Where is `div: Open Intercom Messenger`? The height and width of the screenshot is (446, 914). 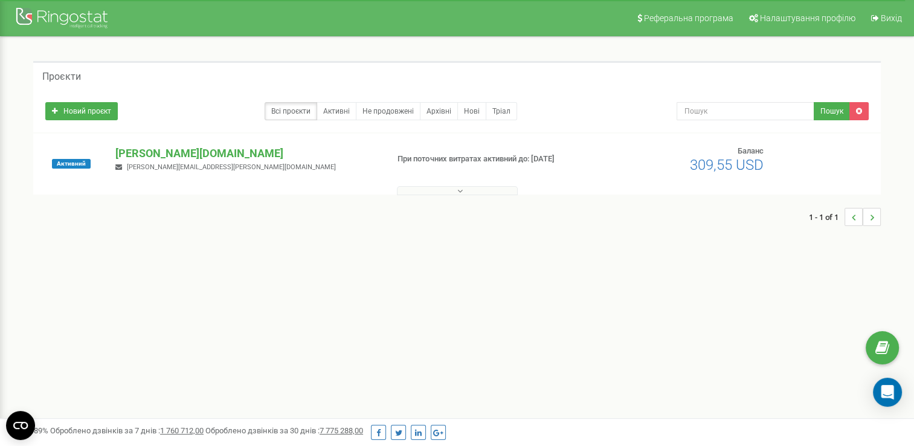 div: Open Intercom Messenger is located at coordinates (888, 392).